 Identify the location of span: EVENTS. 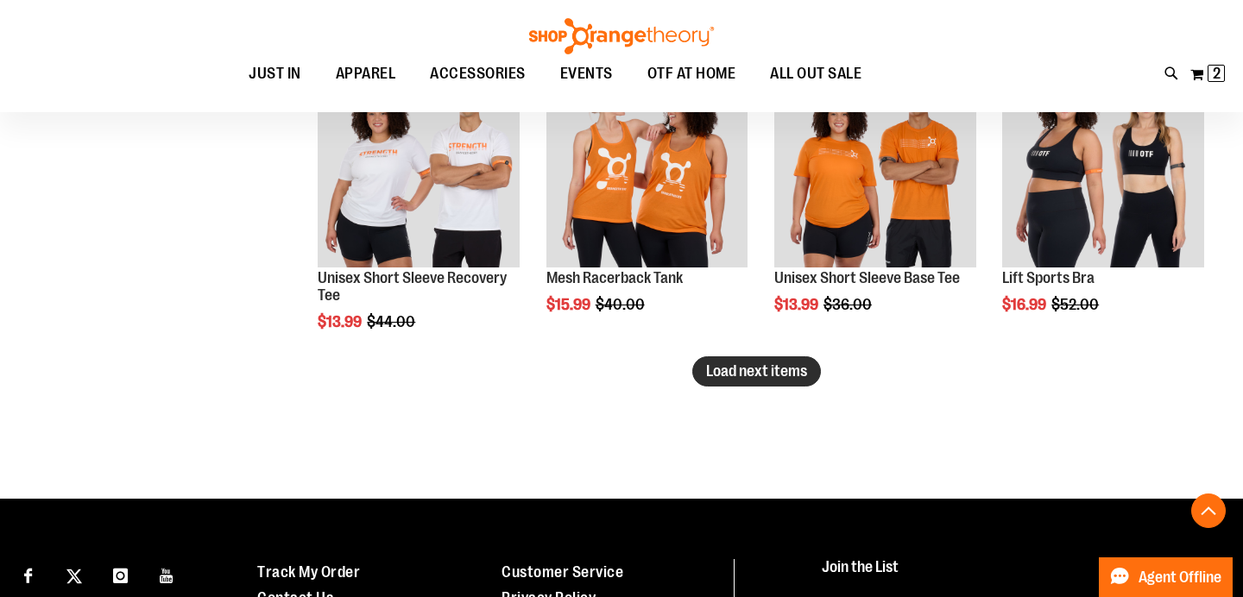
(586, 73).